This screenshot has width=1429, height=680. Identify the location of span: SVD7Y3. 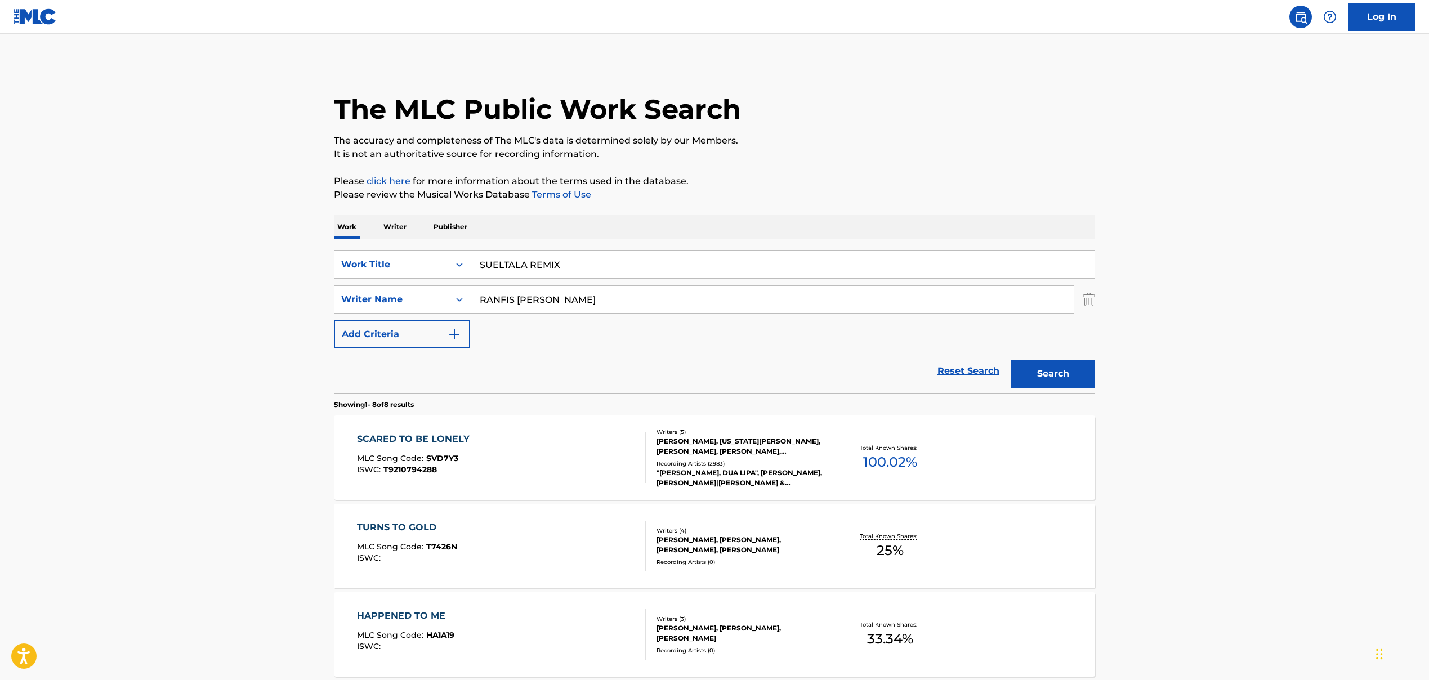
(442, 458).